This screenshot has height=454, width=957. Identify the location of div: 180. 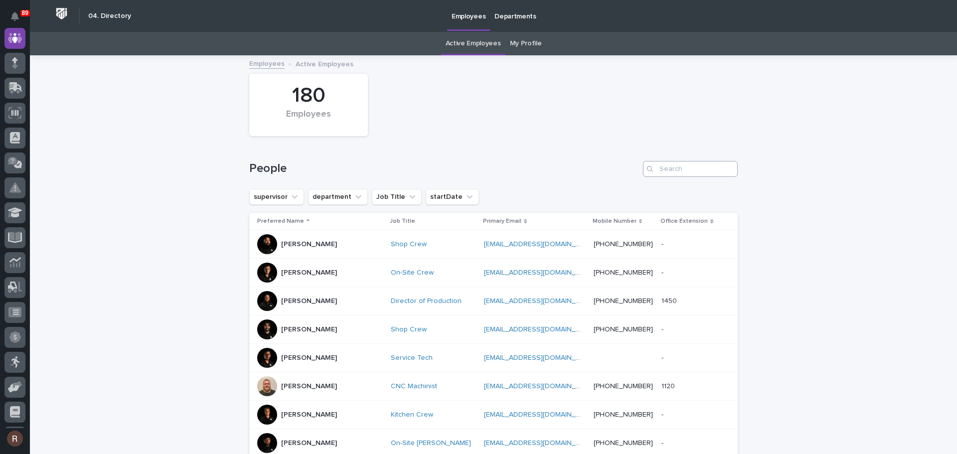
(309, 96).